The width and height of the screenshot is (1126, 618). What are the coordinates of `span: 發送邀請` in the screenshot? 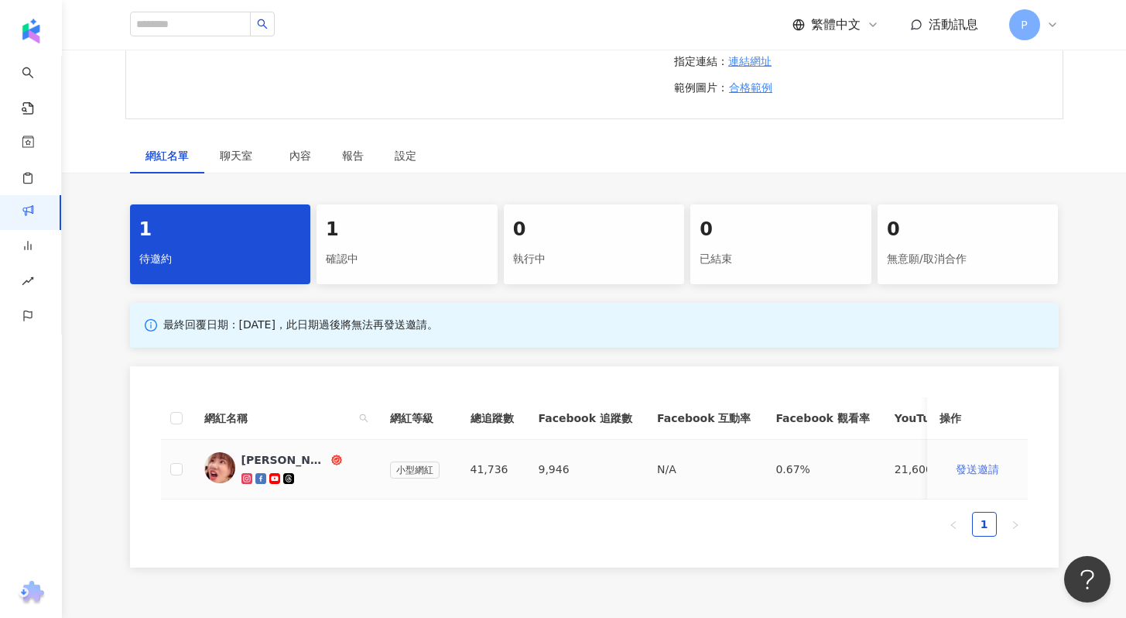 It's located at (978, 469).